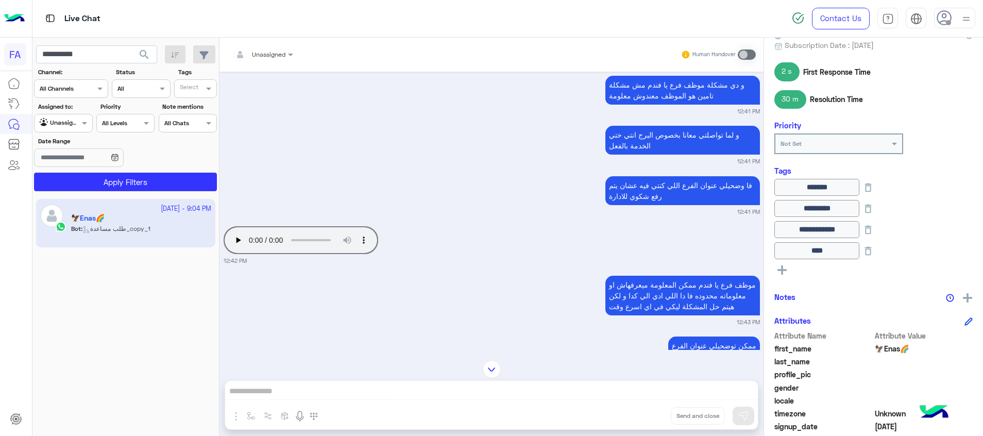 This screenshot has width=983, height=436. What do you see at coordinates (934, 413) in the screenshot?
I see `img: hulul-logo.png` at bounding box center [934, 413].